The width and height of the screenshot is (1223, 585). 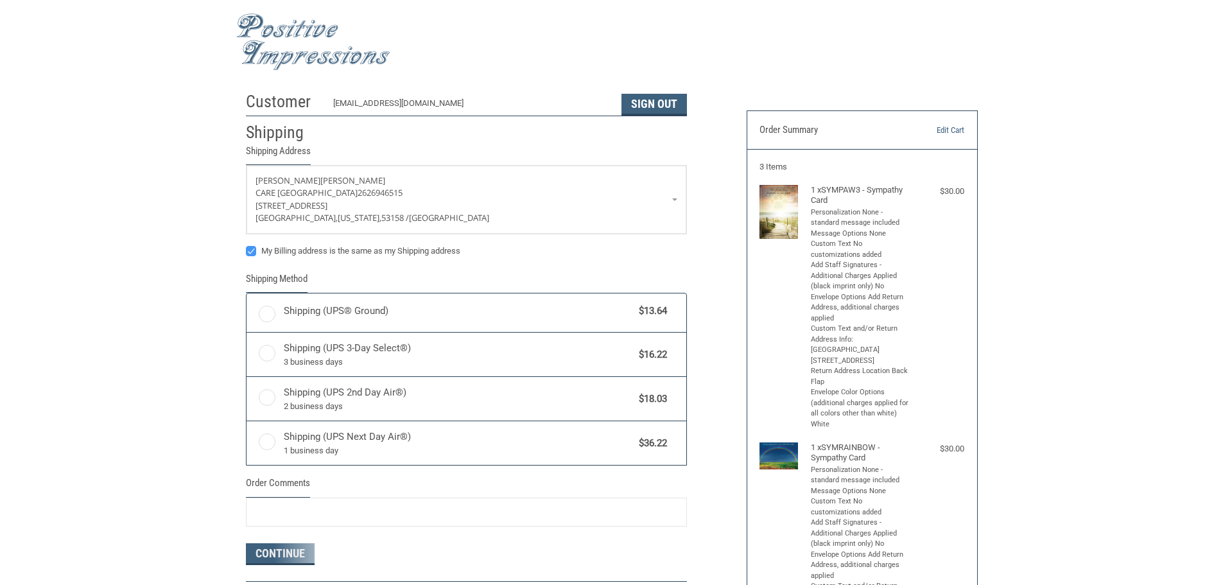 I want to click on legend: Shipping Address, so click(x=278, y=154).